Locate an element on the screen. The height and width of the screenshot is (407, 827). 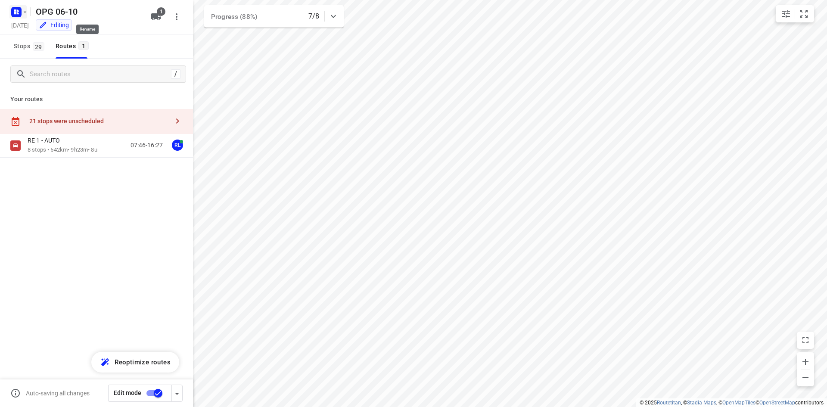
div: Editing is located at coordinates (54, 25).